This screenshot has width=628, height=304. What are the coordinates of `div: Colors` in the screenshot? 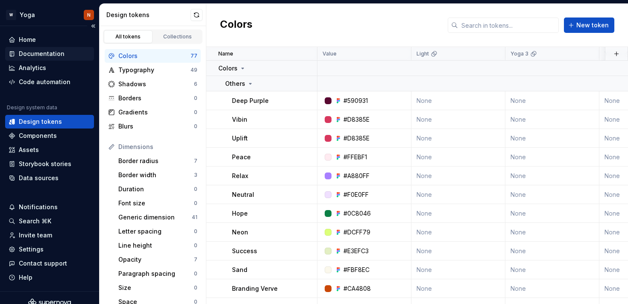 It's located at (154, 56).